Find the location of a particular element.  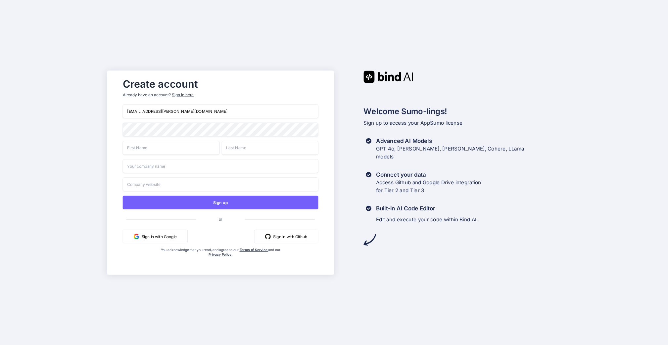

h2: Create account is located at coordinates (220, 84).